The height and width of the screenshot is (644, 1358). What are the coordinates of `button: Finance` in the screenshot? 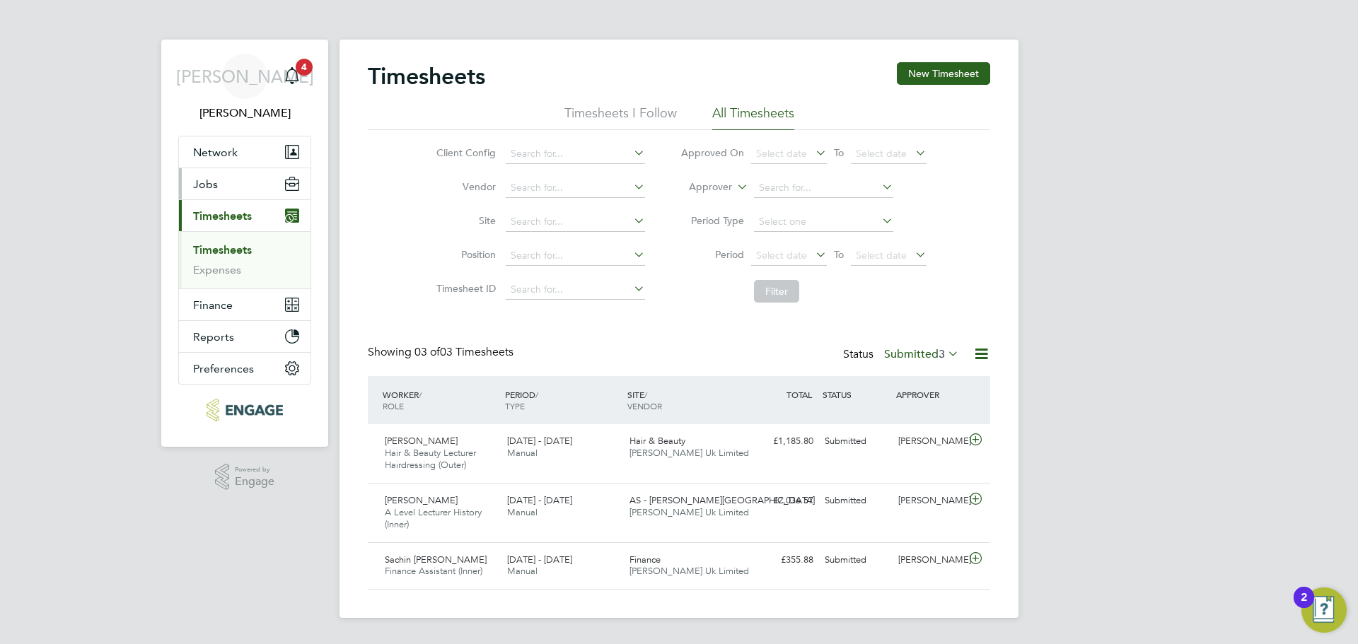 It's located at (245, 305).